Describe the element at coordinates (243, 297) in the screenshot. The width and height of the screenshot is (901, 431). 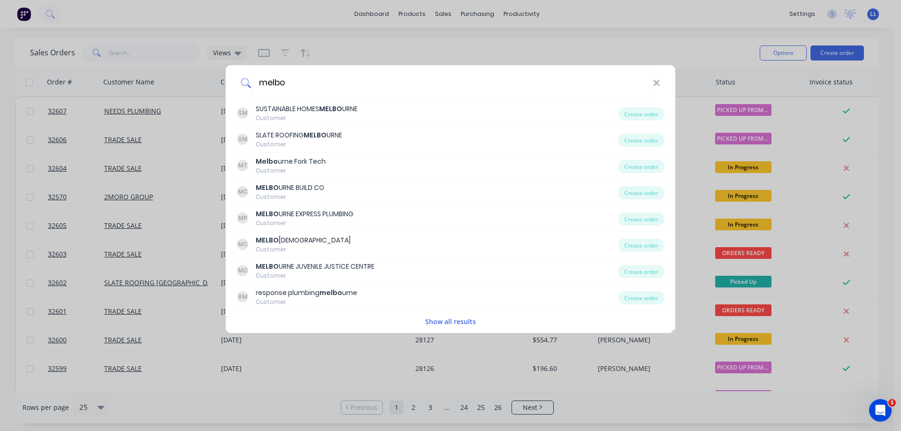
I see `div: RM` at that location.